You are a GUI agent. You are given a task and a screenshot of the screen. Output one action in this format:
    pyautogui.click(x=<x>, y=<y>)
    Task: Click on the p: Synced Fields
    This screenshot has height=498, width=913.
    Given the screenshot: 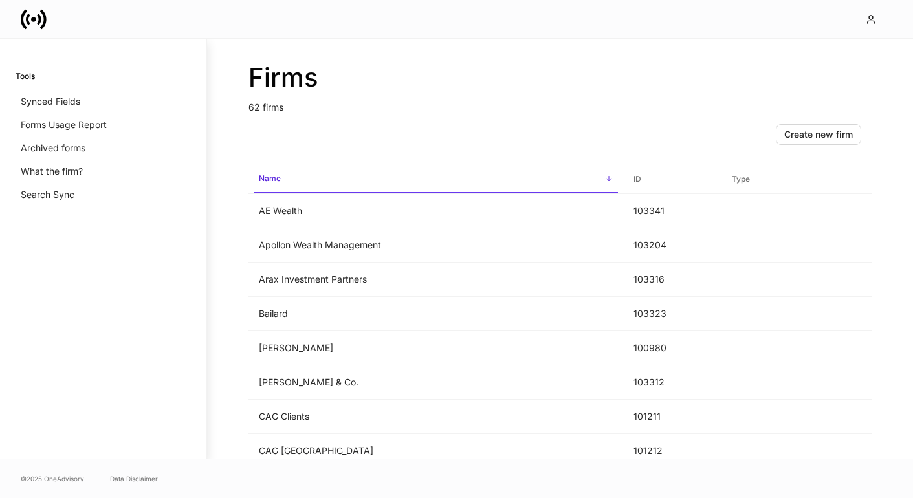 What is the action you would take?
    pyautogui.click(x=50, y=102)
    